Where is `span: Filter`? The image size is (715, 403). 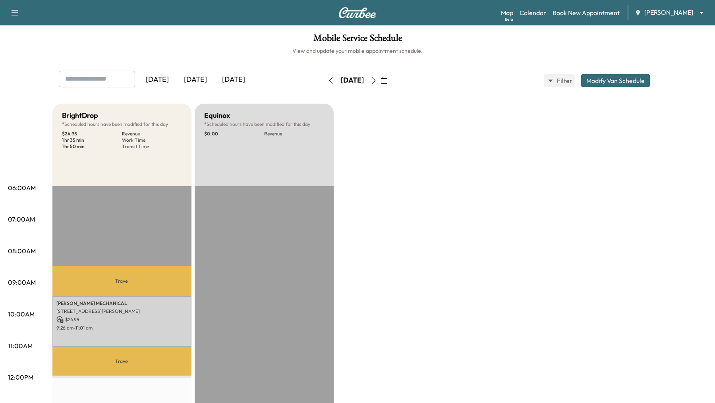 span: Filter is located at coordinates (564, 81).